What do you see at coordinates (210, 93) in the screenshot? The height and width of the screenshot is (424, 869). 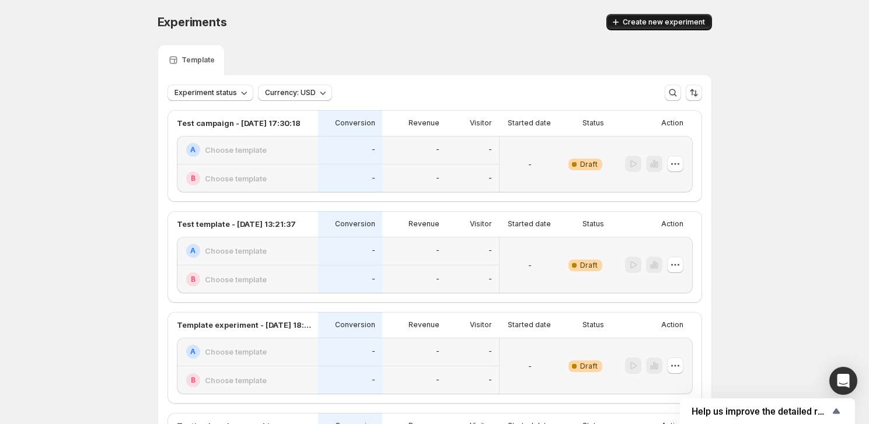 I see `button: Experiment status` at bounding box center [210, 93].